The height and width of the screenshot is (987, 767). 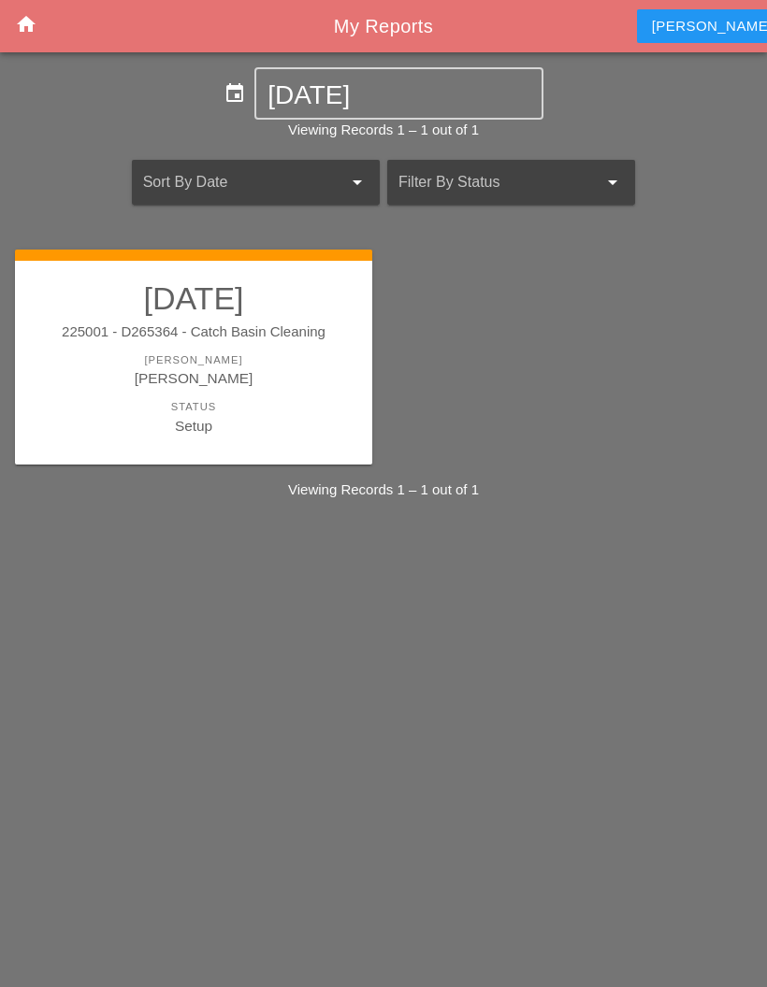 I want to click on i: home, so click(x=26, y=24).